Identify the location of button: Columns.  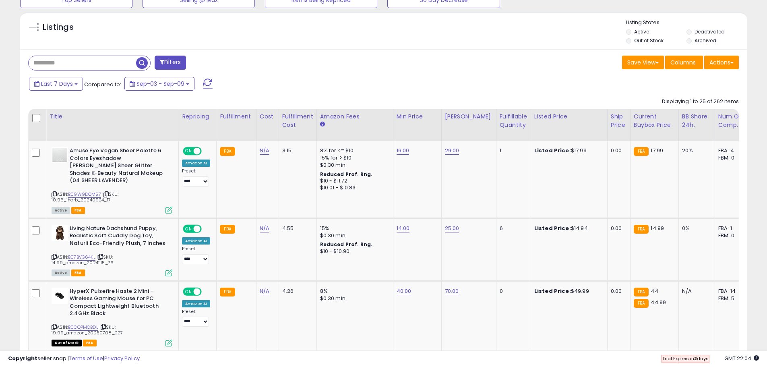
(684, 62).